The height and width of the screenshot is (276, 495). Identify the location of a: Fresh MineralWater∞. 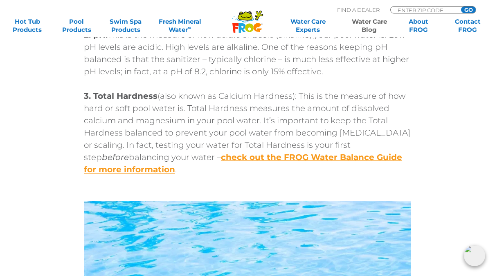
(180, 26).